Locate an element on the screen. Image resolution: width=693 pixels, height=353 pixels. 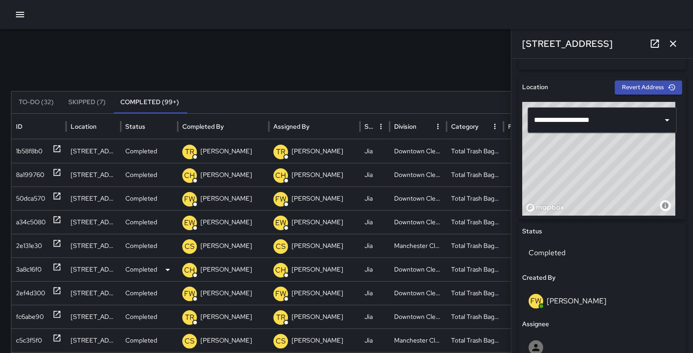
div: Source is located at coordinates (369, 127).